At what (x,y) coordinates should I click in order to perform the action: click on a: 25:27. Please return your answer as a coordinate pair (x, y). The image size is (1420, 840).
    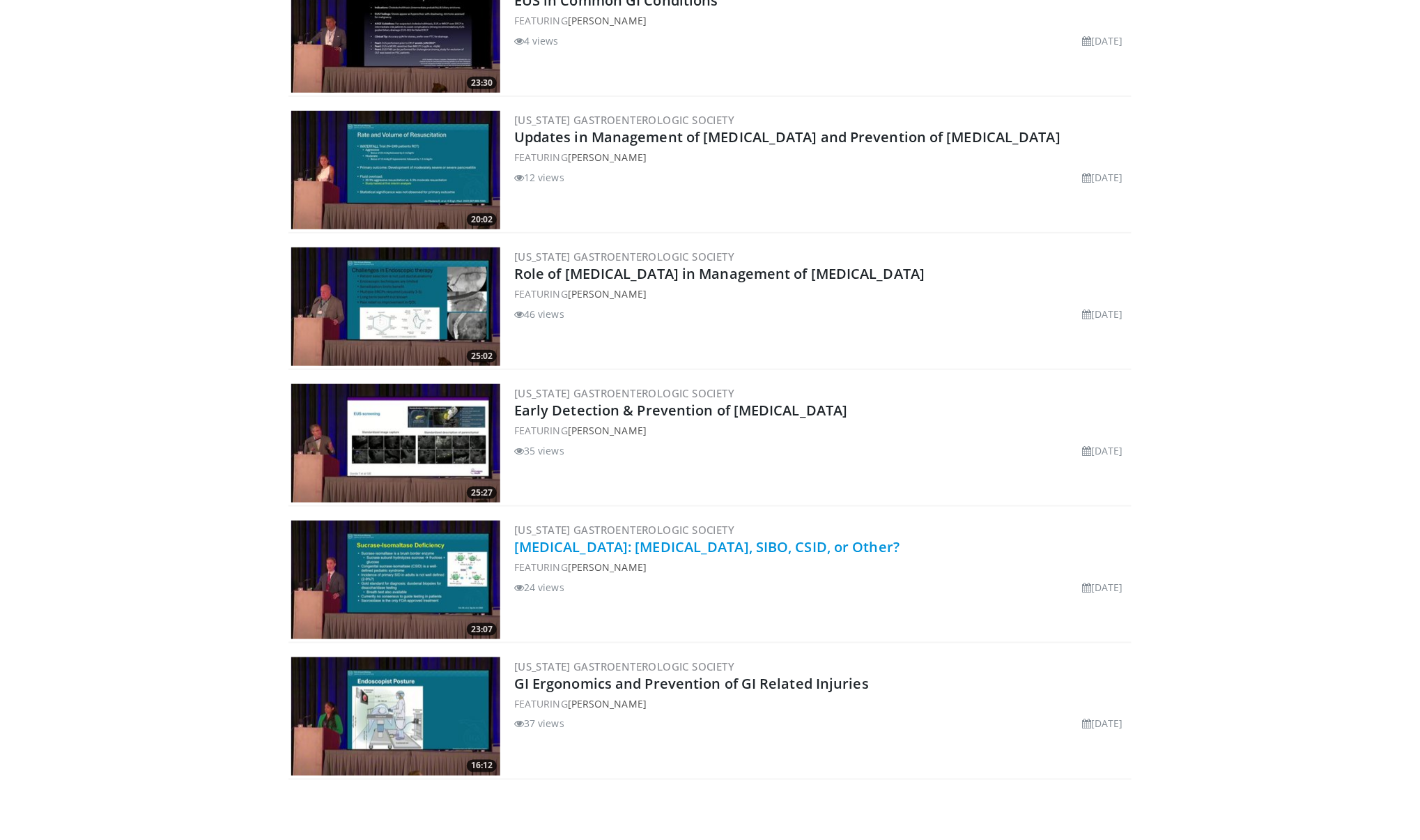
    Looking at the image, I should click on (396, 444).